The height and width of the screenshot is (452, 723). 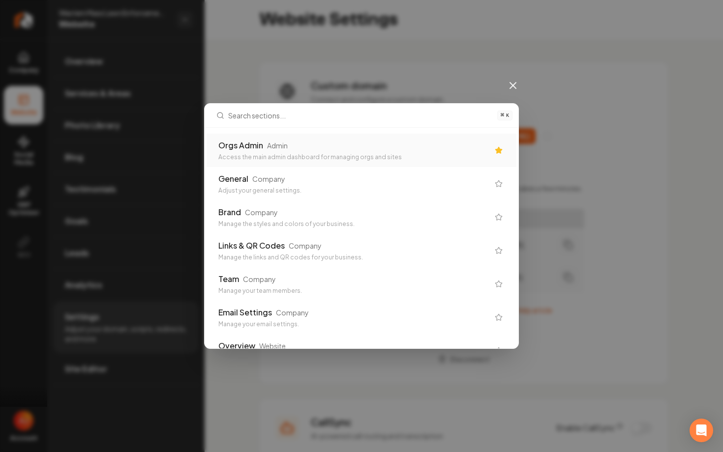 What do you see at coordinates (354, 291) in the screenshot?
I see `div: Manage your team members.` at bounding box center [354, 291].